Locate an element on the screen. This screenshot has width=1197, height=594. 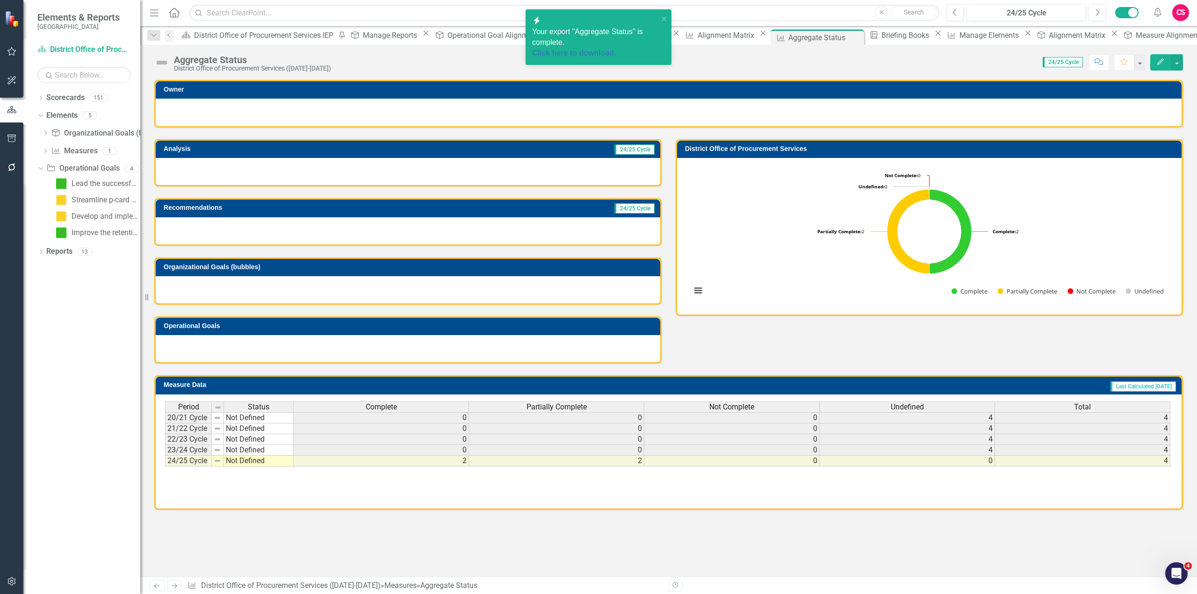
td: 21/22 Cycle is located at coordinates (188, 429).